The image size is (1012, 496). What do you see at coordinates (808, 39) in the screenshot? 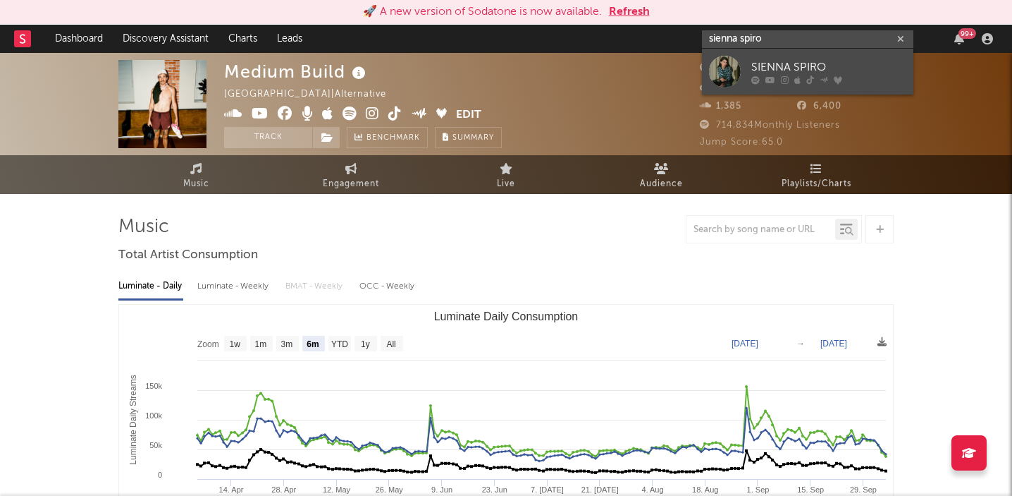
I see `input: Search for artists` at bounding box center [808, 39].